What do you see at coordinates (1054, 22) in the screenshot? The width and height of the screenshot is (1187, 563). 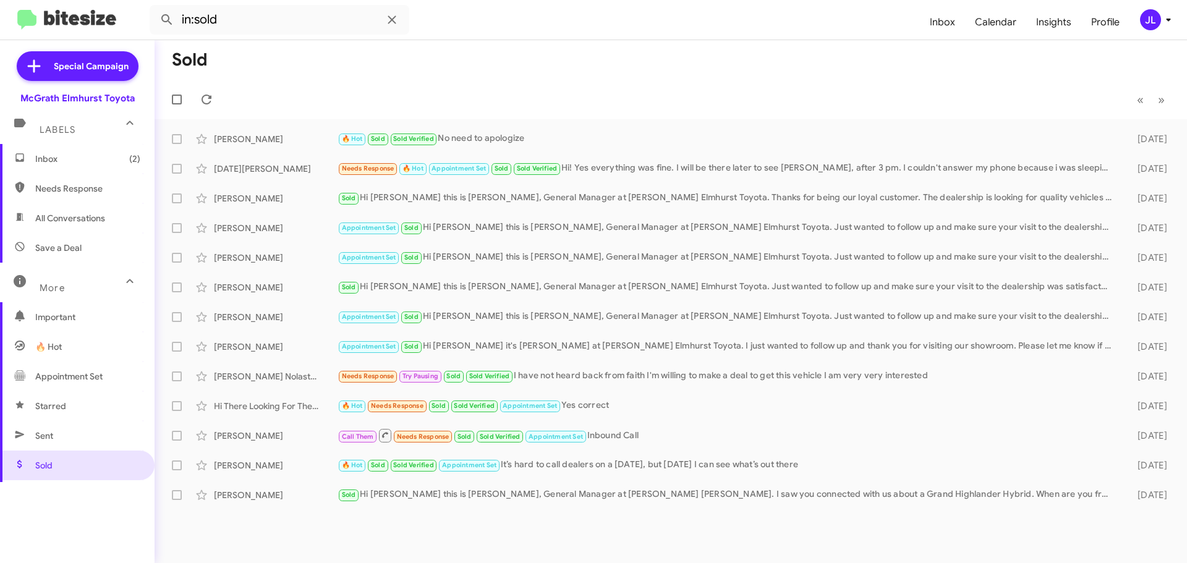 I see `a: Insights` at bounding box center [1054, 22].